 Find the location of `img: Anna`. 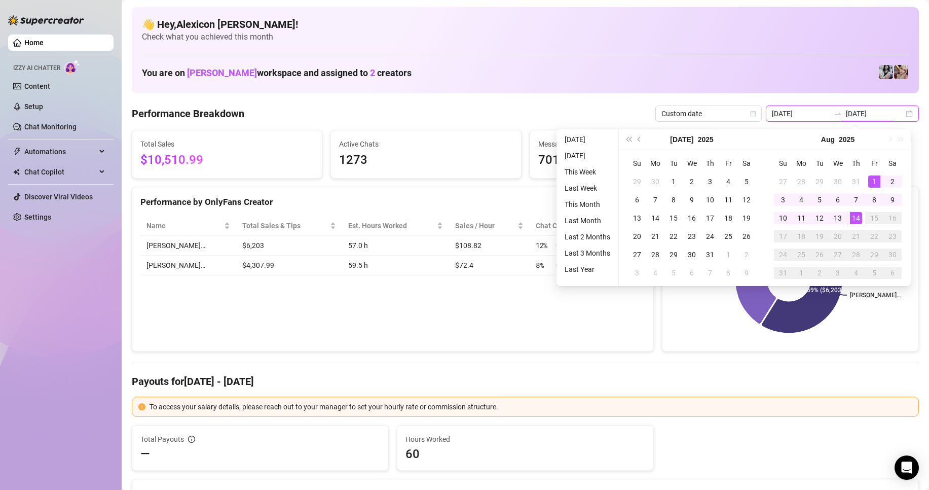

img: Anna is located at coordinates (901, 72).